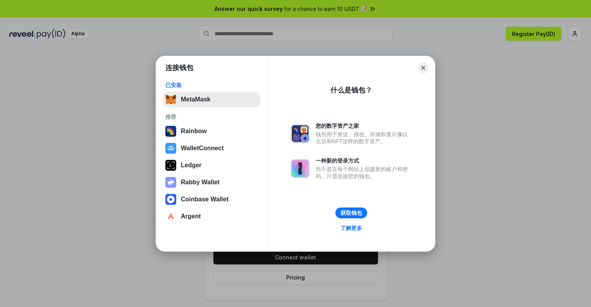 The width and height of the screenshot is (591, 307). Describe the element at coordinates (351, 228) in the screenshot. I see `a: 了解更多` at that location.